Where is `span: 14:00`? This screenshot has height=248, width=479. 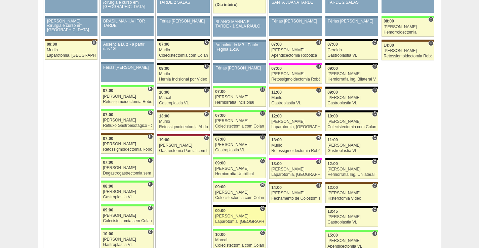 span: 14:00 is located at coordinates (389, 45).